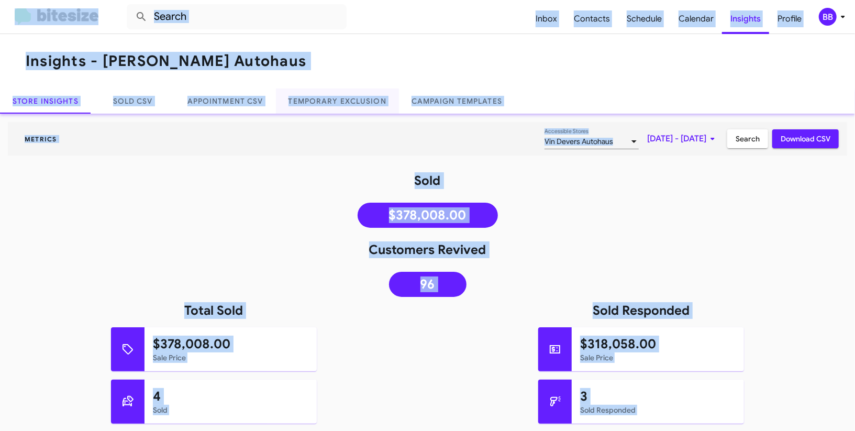  Describe the element at coordinates (230, 396) in the screenshot. I see `h1: 4` at that location.